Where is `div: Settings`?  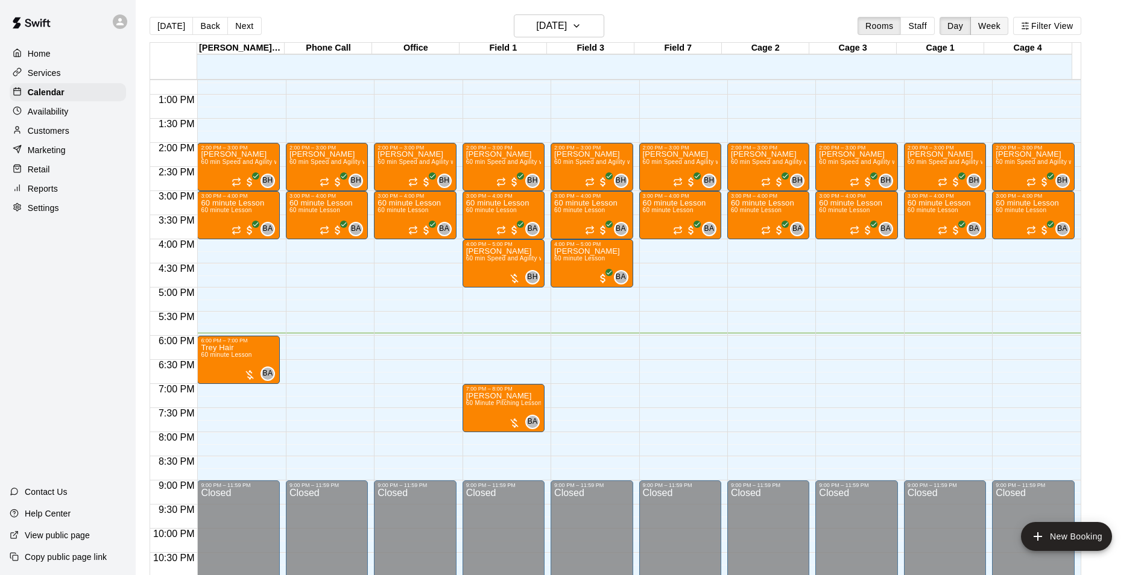
div: Settings is located at coordinates (68, 208).